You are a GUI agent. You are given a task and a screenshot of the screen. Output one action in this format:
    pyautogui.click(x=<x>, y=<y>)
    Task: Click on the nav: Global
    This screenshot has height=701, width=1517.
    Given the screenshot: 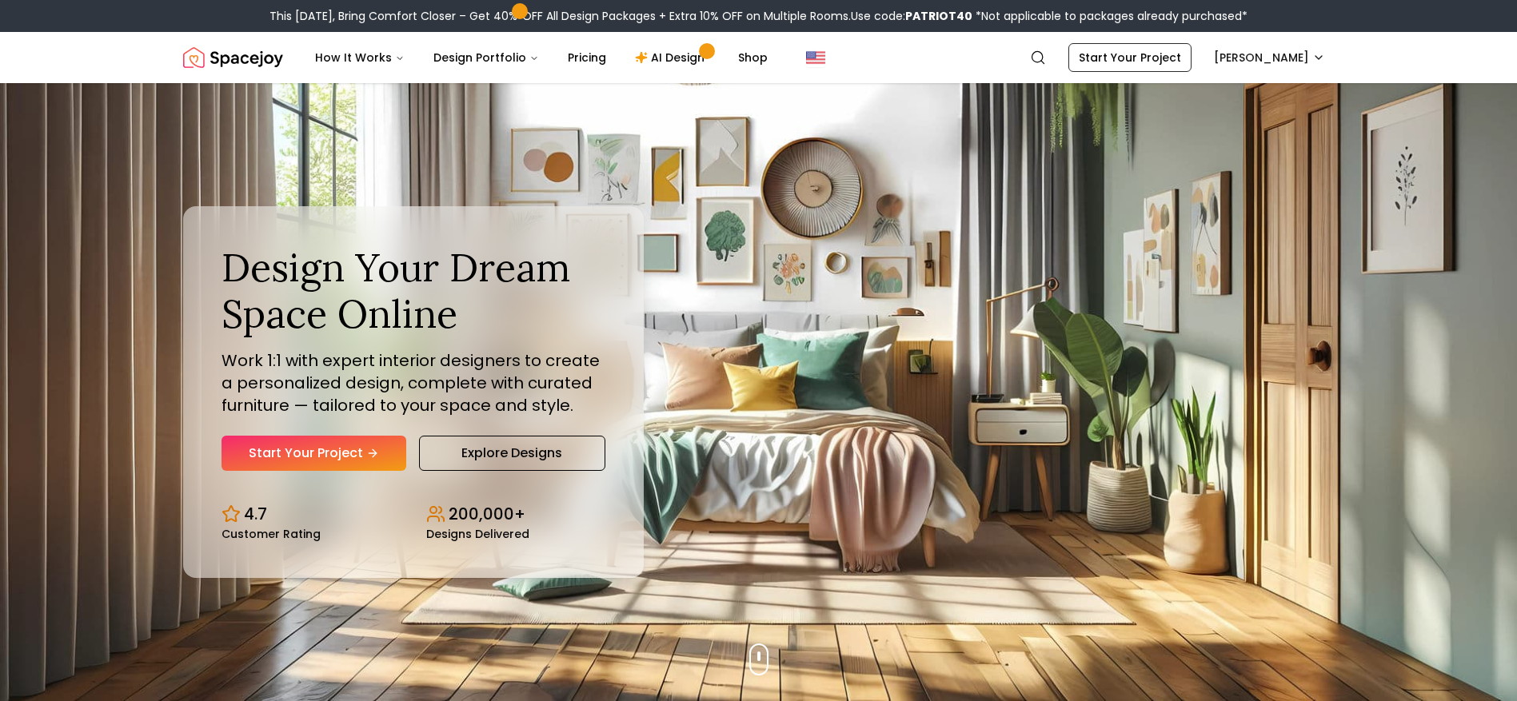 What is the action you would take?
    pyautogui.click(x=759, y=58)
    